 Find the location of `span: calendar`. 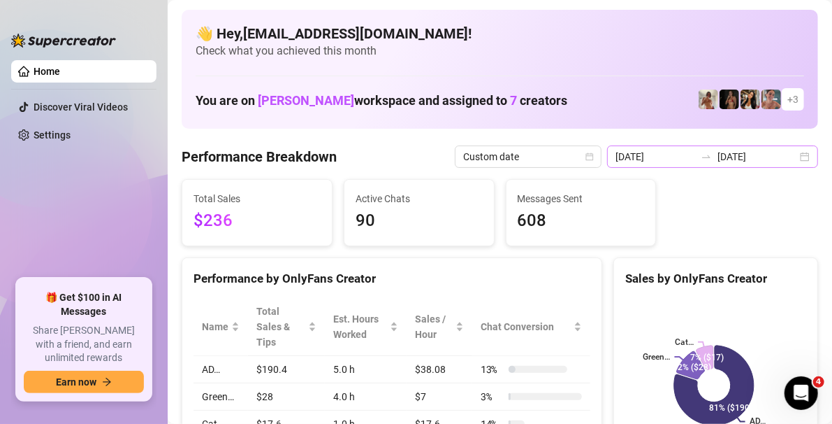

span: calendar is located at coordinates (590, 157).